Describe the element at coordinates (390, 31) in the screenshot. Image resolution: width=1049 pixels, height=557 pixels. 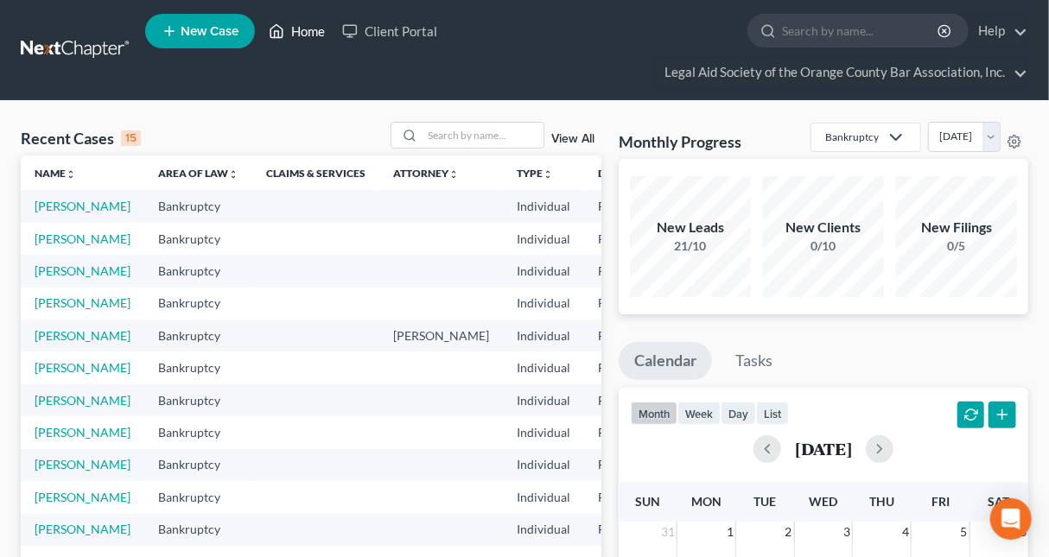
I see `a: Client Portal` at that location.